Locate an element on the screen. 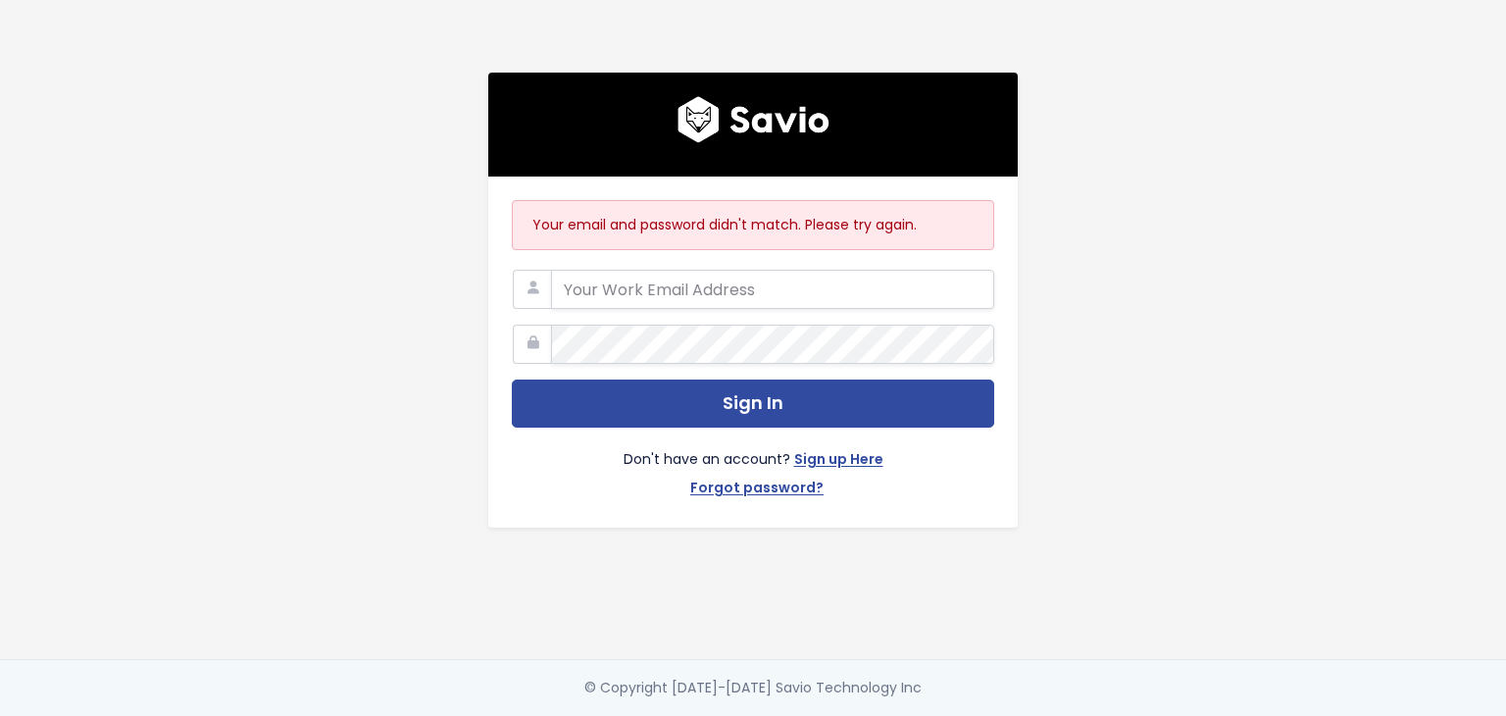 This screenshot has height=716, width=1506. p: Your email and password didn't match. Please try again. is located at coordinates (753, 224).